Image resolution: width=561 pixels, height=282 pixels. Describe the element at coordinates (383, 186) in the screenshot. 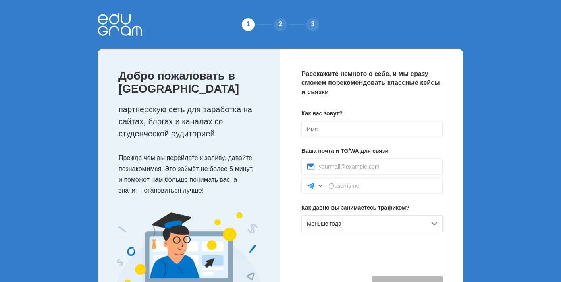

I see `input: @username` at that location.